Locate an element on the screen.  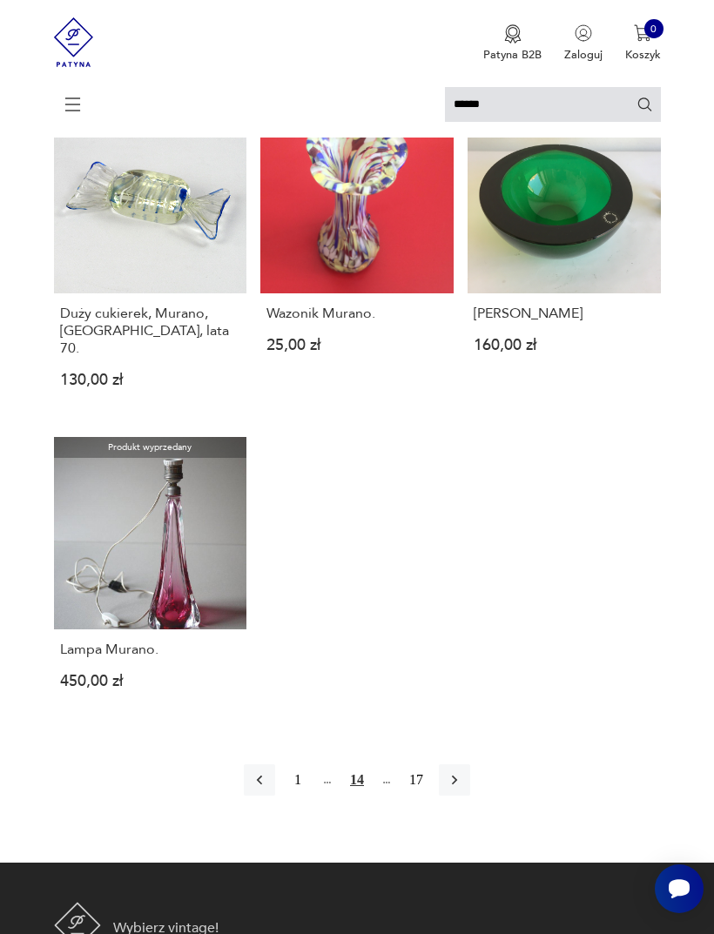
a: Produkt wyprzedanyWazonik Murano.Wazonik Murano.25,00 zł is located at coordinates (357, 258).